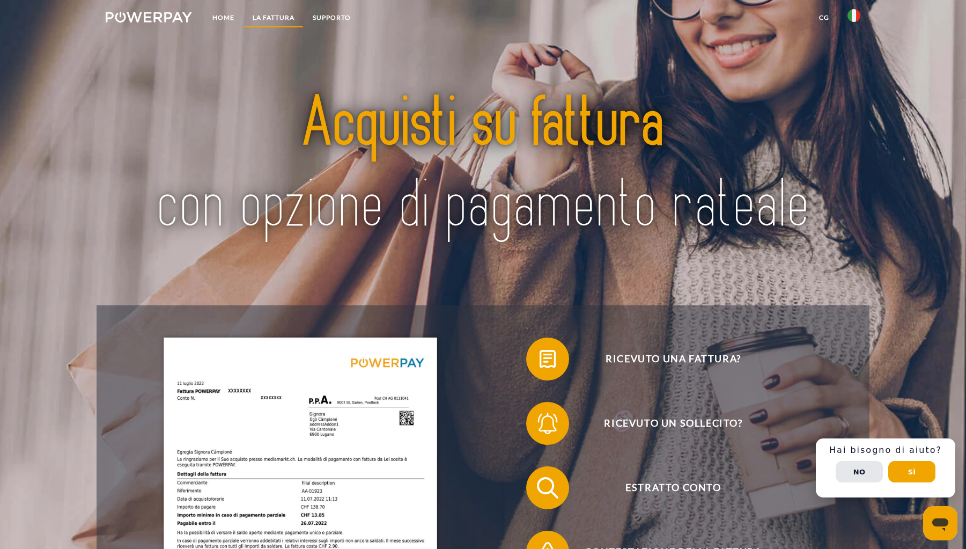 This screenshot has width=966, height=549. Describe the element at coordinates (666, 423) in the screenshot. I see `button: Ricevuto un sollecito?` at that location.